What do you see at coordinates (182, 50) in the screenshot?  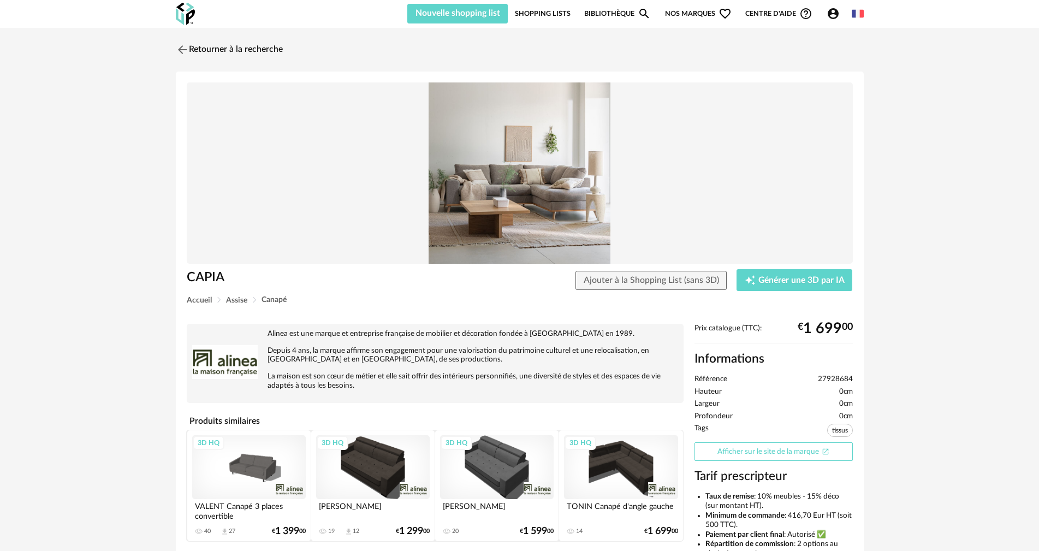 I see `img: svg+xml;base64,PHN2ZyB3aWR0aD0iMjQiIGhlaWdodD0iMjQiIHZpZXdCb3g9IjAgMCAyNCAyNCIgZmlsbD0ibm9uZSIgeG...` at bounding box center [182, 50].